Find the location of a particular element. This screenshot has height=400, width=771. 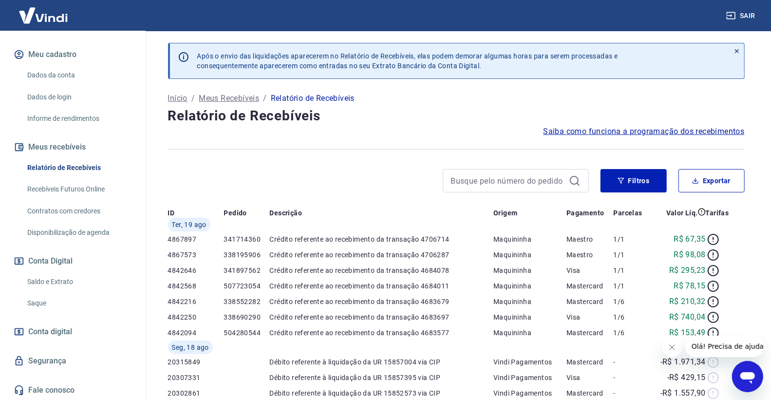

a: Saldo e Extrato is located at coordinates (78, 282).